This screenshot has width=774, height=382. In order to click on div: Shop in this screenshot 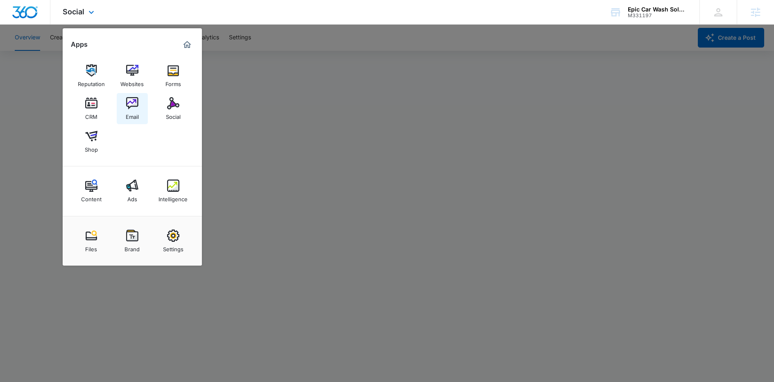, I will do `click(91, 147)`.